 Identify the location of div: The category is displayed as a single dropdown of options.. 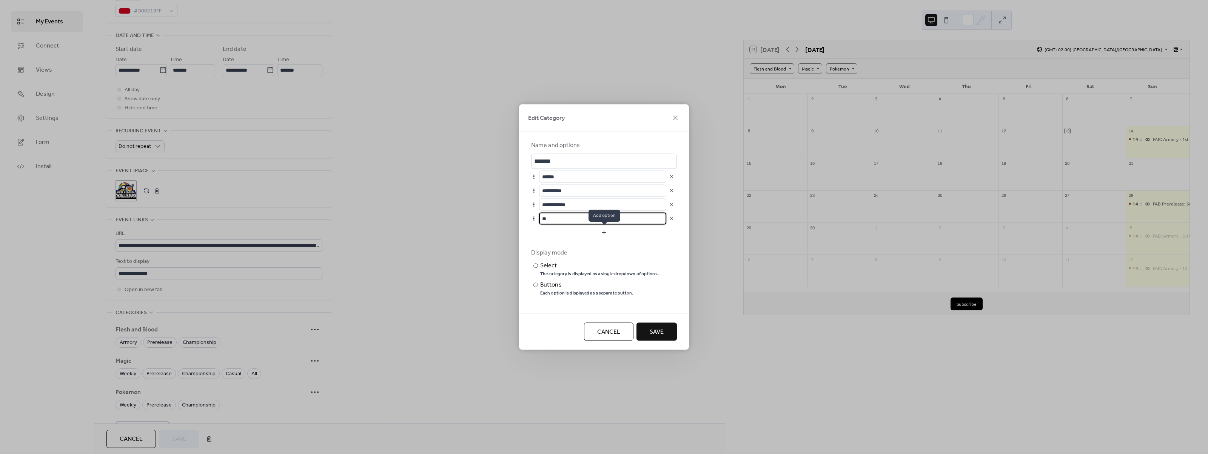
(599, 274).